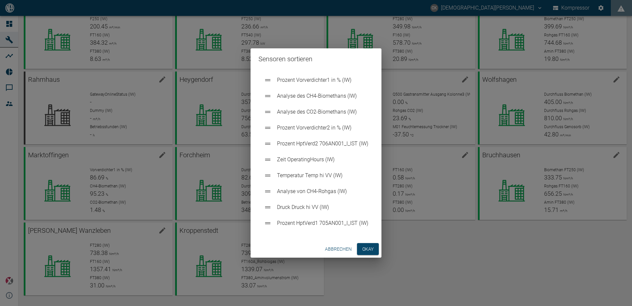 This screenshot has height=306, width=632. What do you see at coordinates (323, 159) in the screenshot?
I see `span: Zeit OperatingHours (IW)` at bounding box center [323, 159].